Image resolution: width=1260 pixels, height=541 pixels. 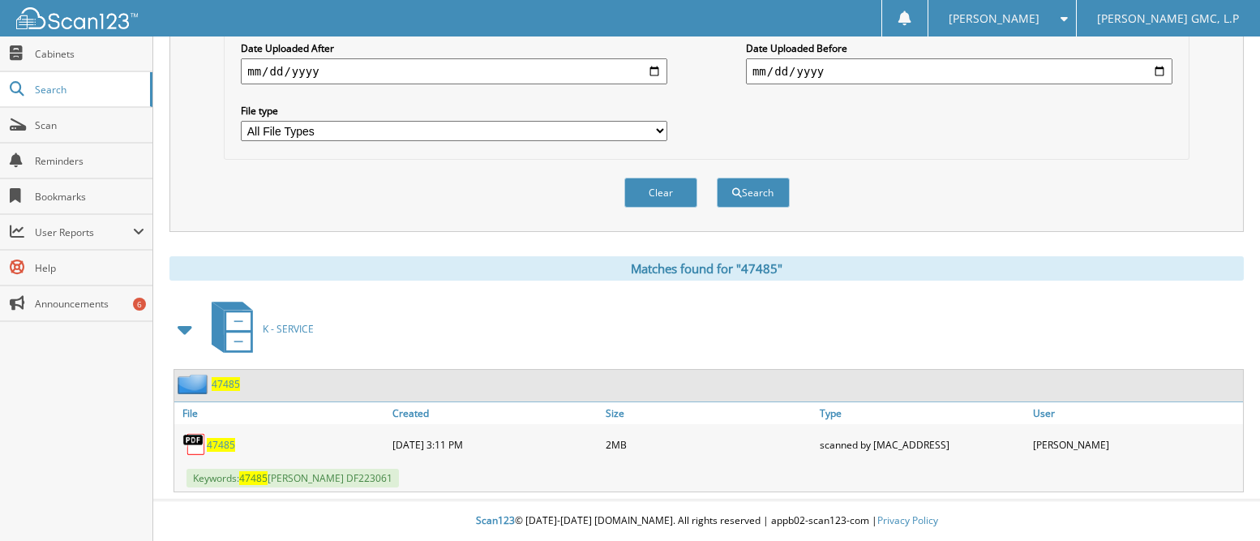 I want to click on span: K - SERVICE, so click(x=288, y=328).